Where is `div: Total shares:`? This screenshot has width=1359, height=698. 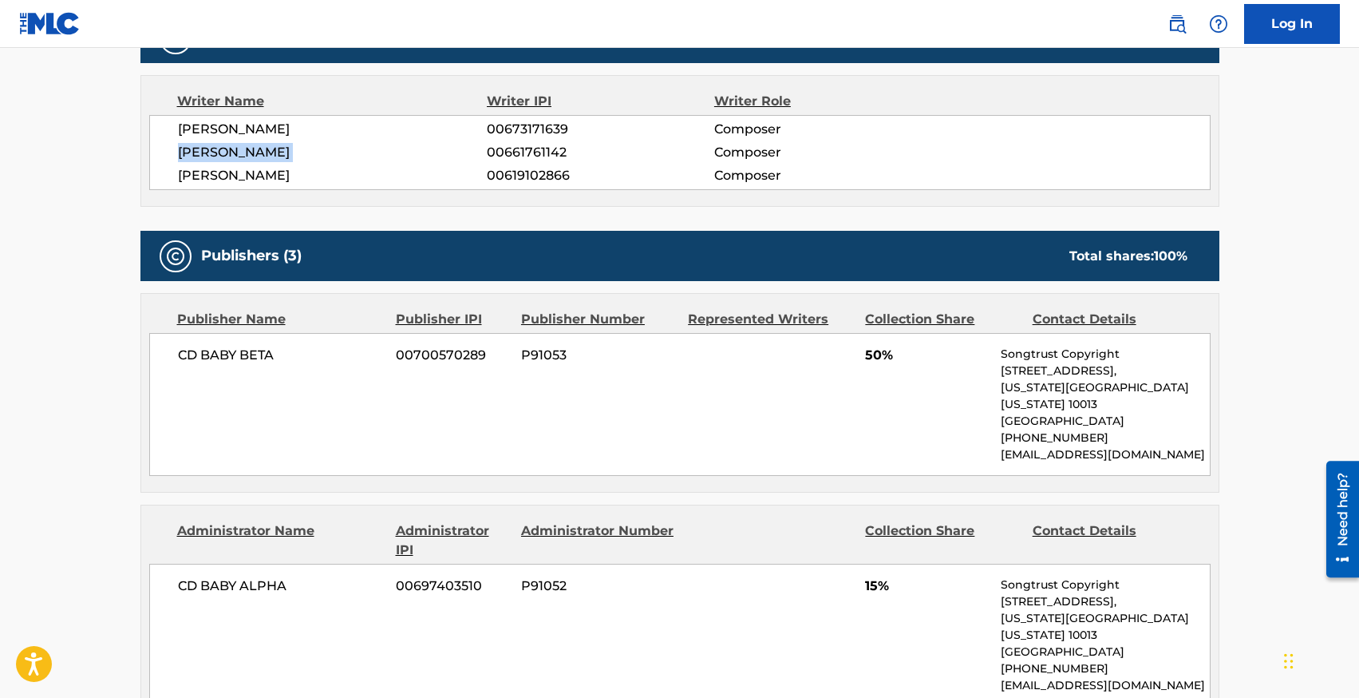
div: Total shares: is located at coordinates (1129, 256).